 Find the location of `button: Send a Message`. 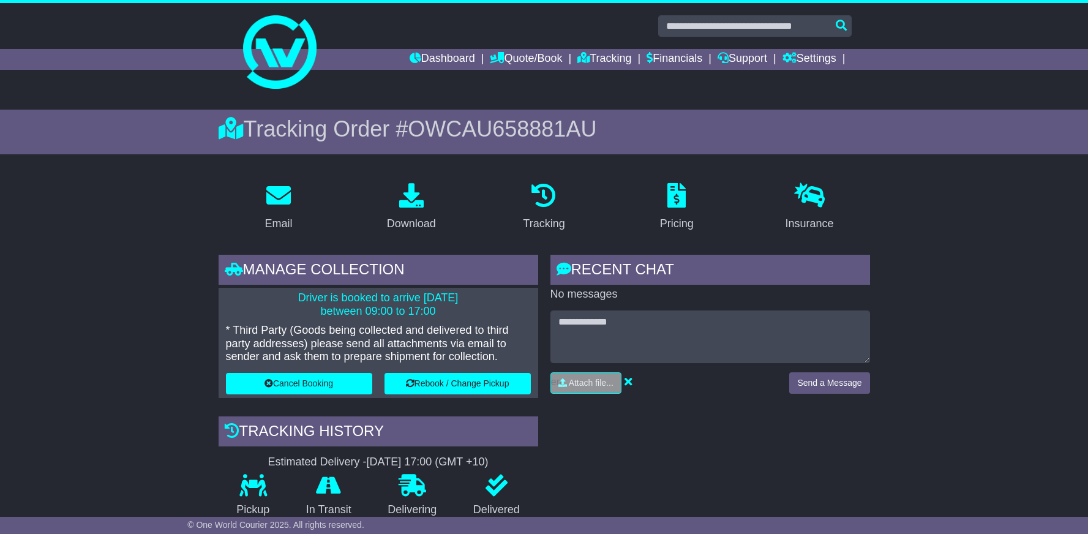

button: Send a Message is located at coordinates (829, 383).